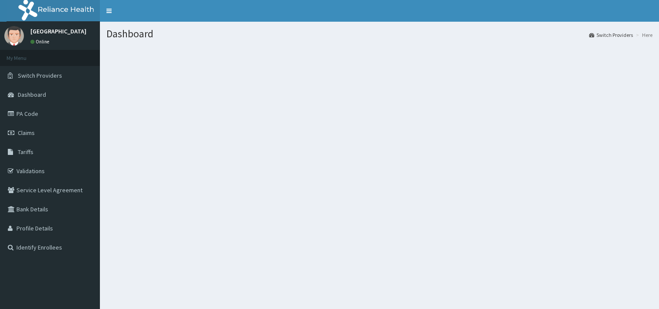 The image size is (659, 309). I want to click on span: Dashboard, so click(32, 95).